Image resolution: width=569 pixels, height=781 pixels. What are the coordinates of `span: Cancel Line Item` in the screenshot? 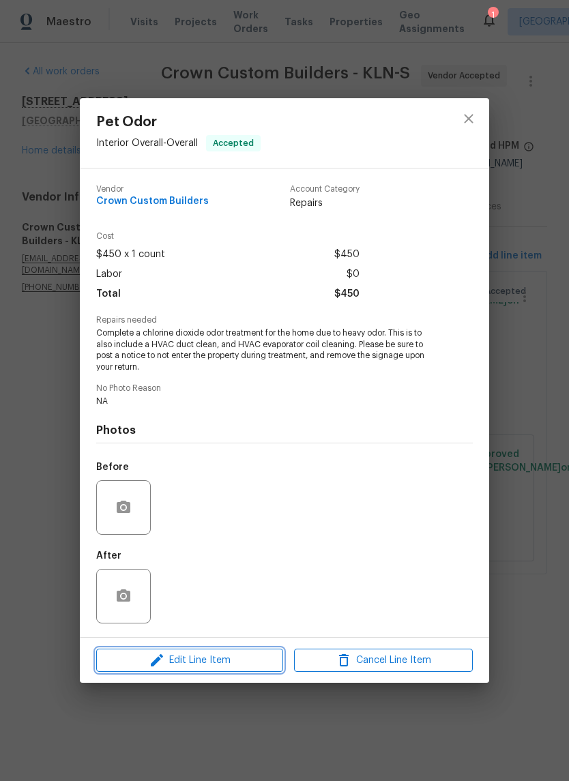 It's located at (383, 660).